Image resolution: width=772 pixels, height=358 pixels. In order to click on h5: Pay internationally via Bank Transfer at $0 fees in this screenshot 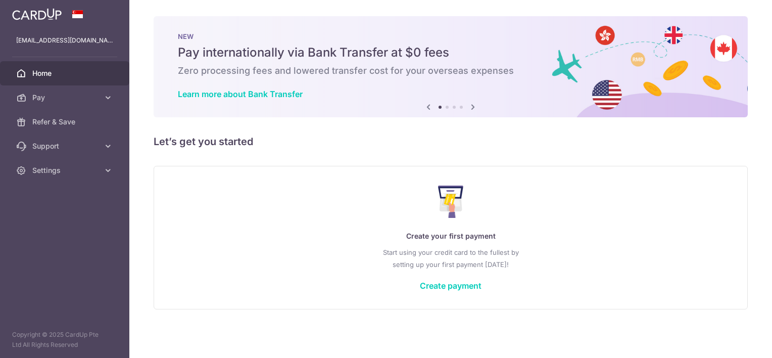, I will do `click(451, 53)`.